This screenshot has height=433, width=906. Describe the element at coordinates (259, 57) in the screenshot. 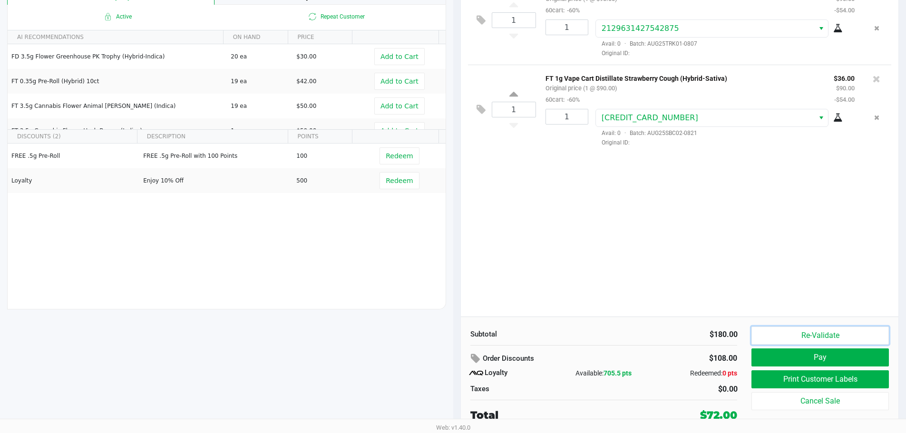

I see `td: 20 ea` at that location.